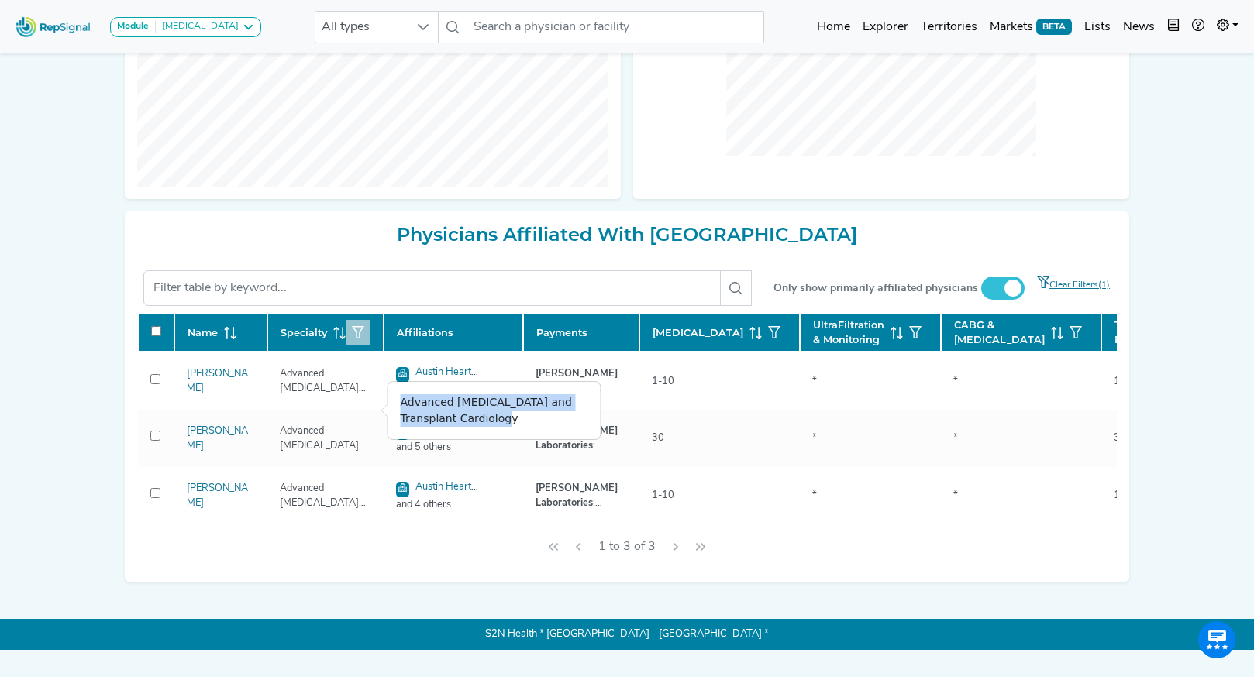  I want to click on a: Explorer, so click(885, 27).